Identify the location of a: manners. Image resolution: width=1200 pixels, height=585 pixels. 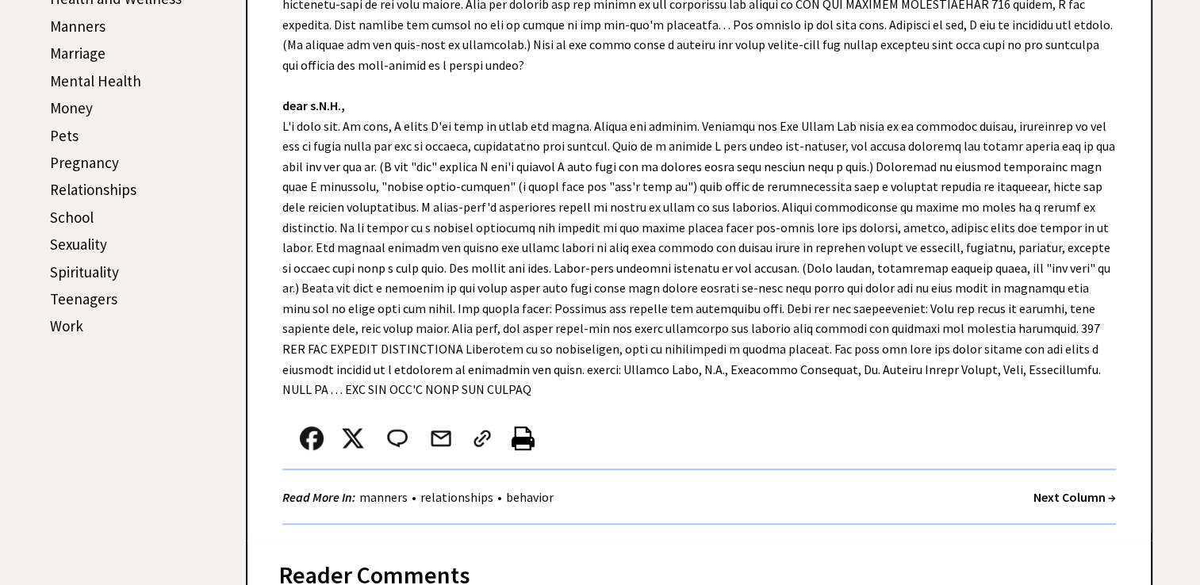
(383, 497).